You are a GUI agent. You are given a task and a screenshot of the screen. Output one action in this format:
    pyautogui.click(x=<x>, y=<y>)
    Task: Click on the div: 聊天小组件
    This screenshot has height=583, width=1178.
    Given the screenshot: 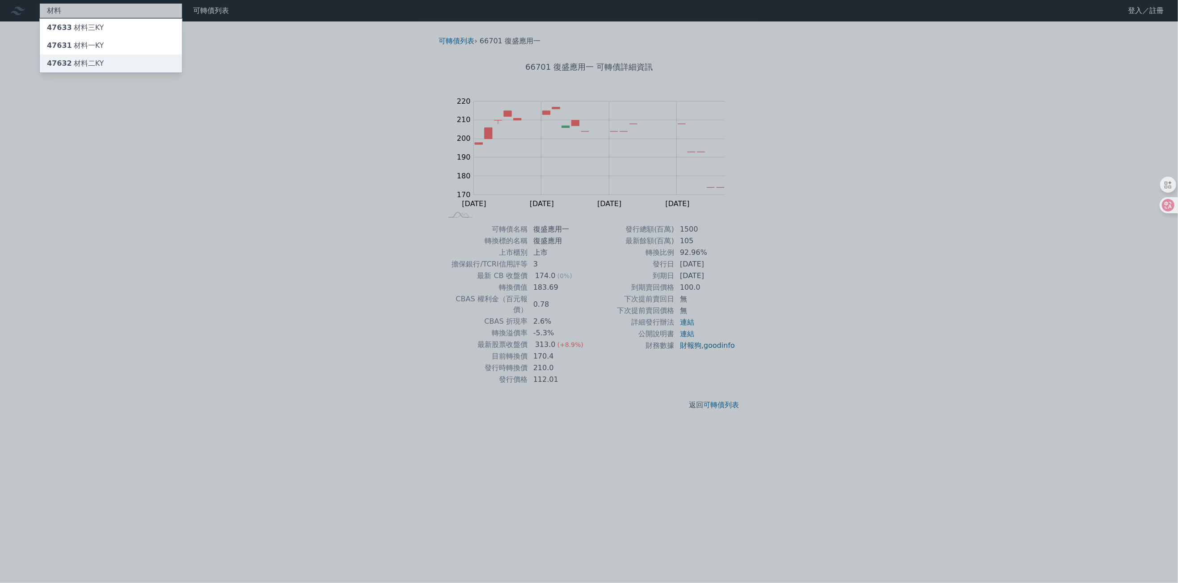 What is the action you would take?
    pyautogui.click(x=1155, y=561)
    